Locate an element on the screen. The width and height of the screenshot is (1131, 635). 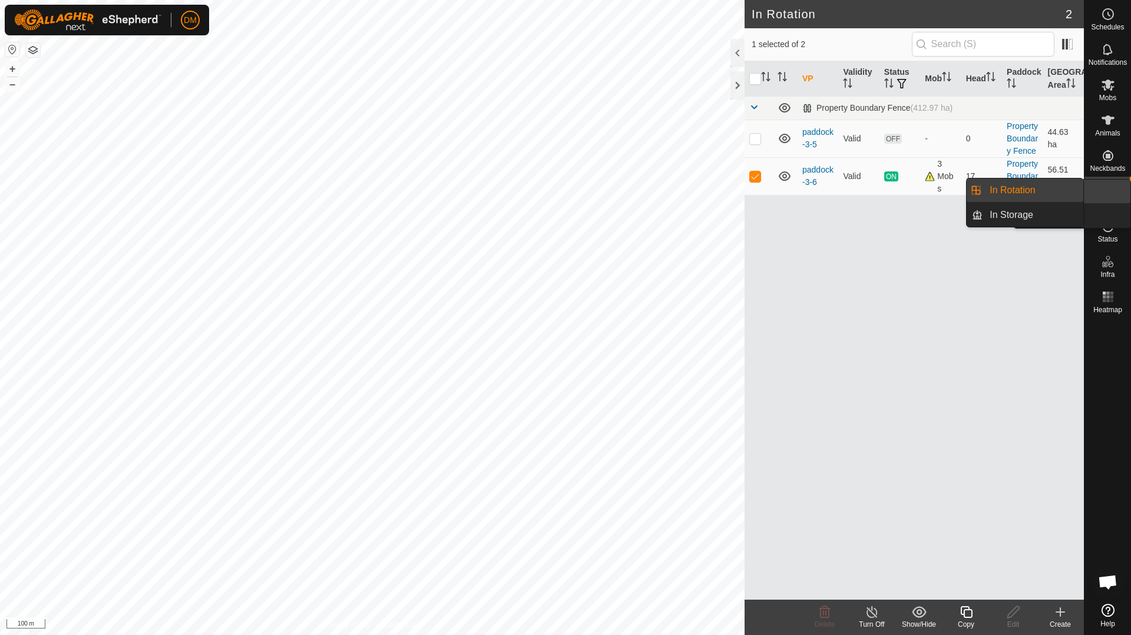
a: In Rotation is located at coordinates (1033, 190).